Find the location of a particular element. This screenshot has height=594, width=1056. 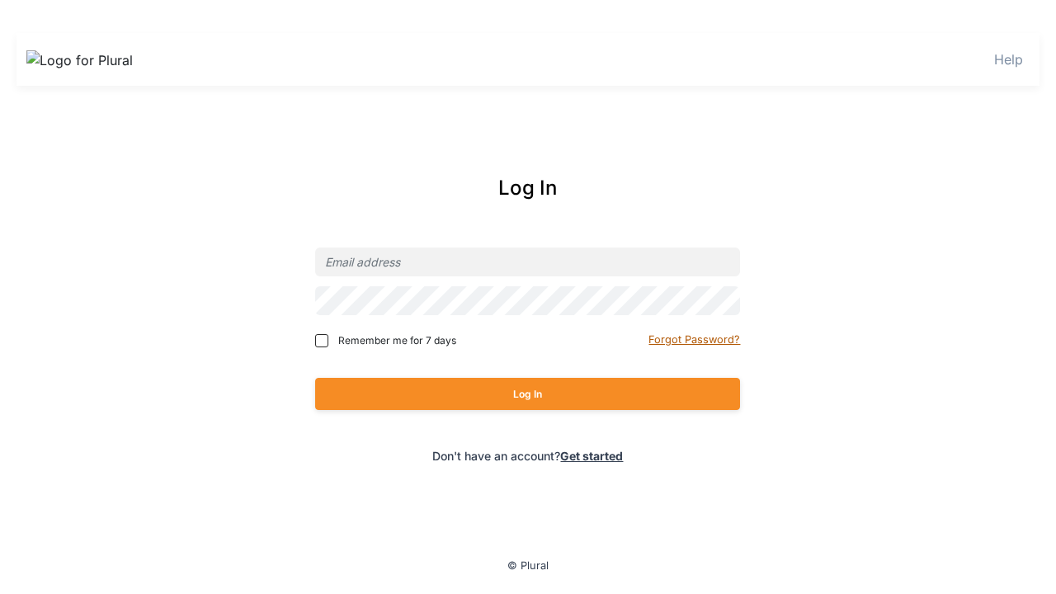

input: Email address is located at coordinates (527, 261).